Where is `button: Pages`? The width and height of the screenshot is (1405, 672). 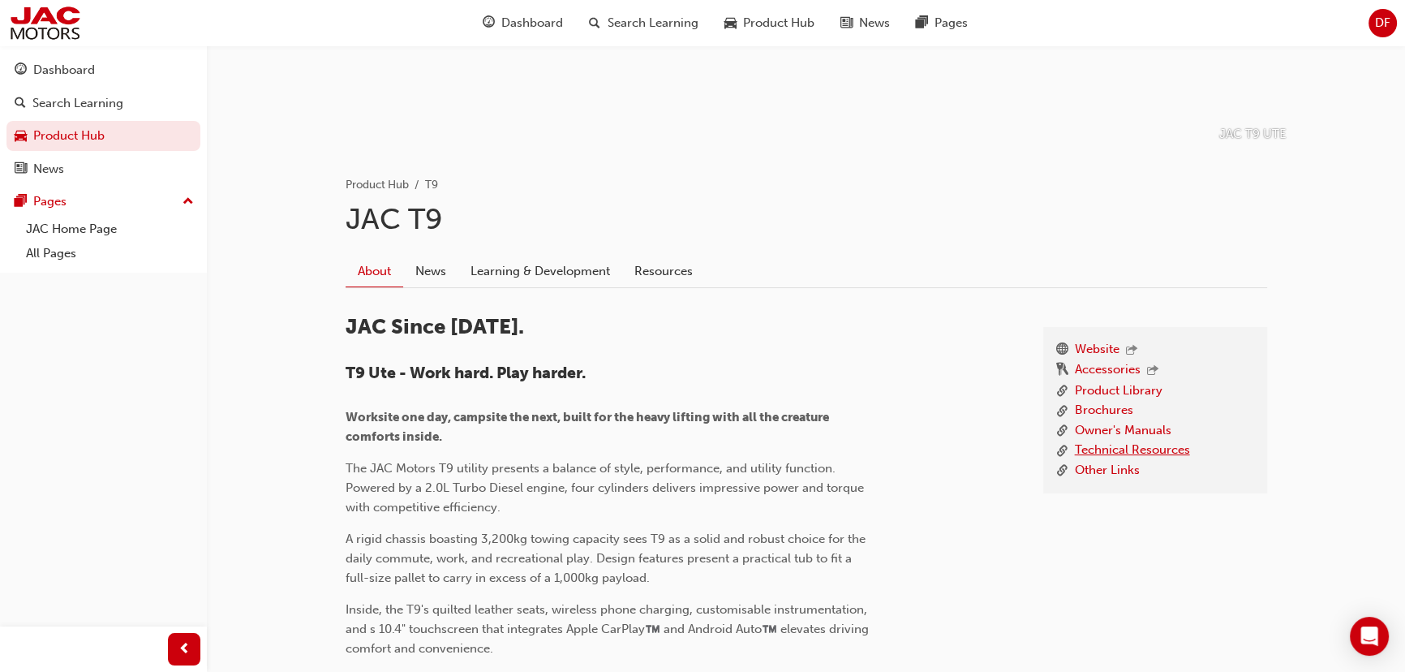 button: Pages is located at coordinates (103, 201).